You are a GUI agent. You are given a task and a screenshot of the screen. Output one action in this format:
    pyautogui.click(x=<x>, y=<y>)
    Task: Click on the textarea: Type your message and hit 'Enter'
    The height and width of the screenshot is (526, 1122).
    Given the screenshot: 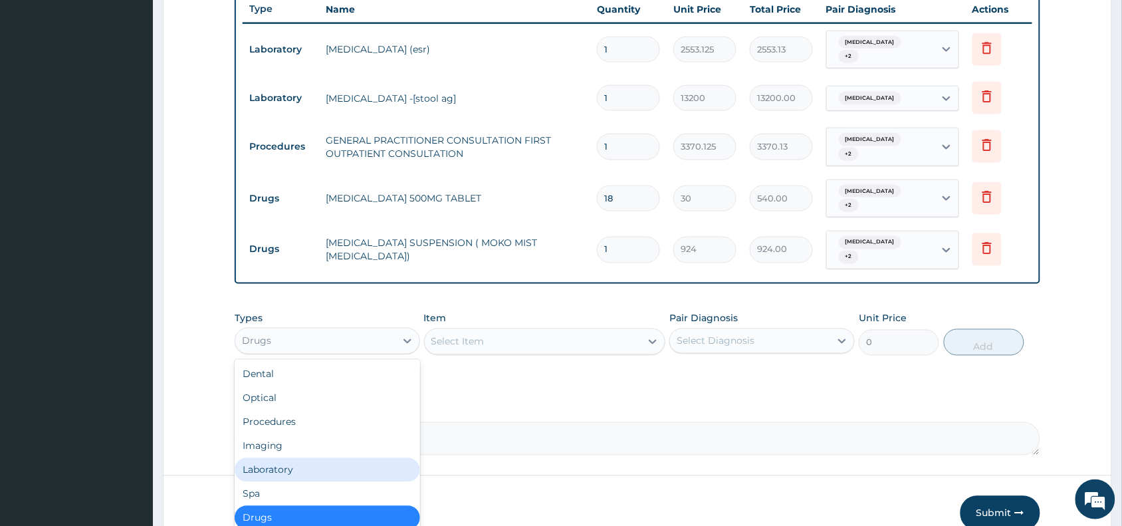 What is the action you would take?
    pyautogui.click(x=130, y=386)
    